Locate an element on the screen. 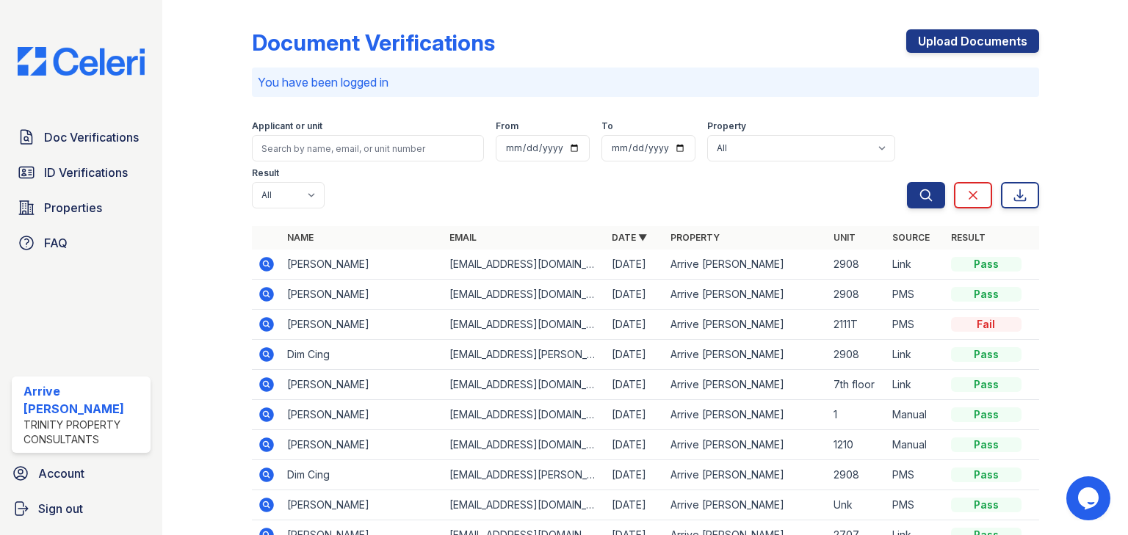 This screenshot has height=535, width=1128. div: Trinity Property Consultants is located at coordinates (84, 433).